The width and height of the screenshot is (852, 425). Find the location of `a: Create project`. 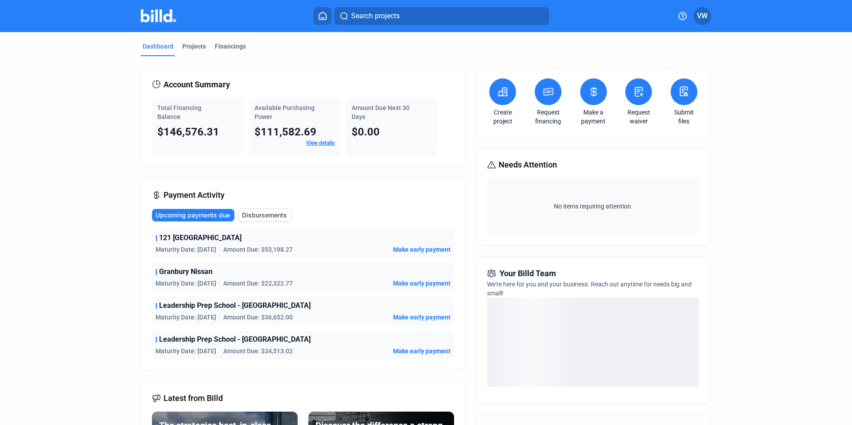

a: Create project is located at coordinates (502, 117).